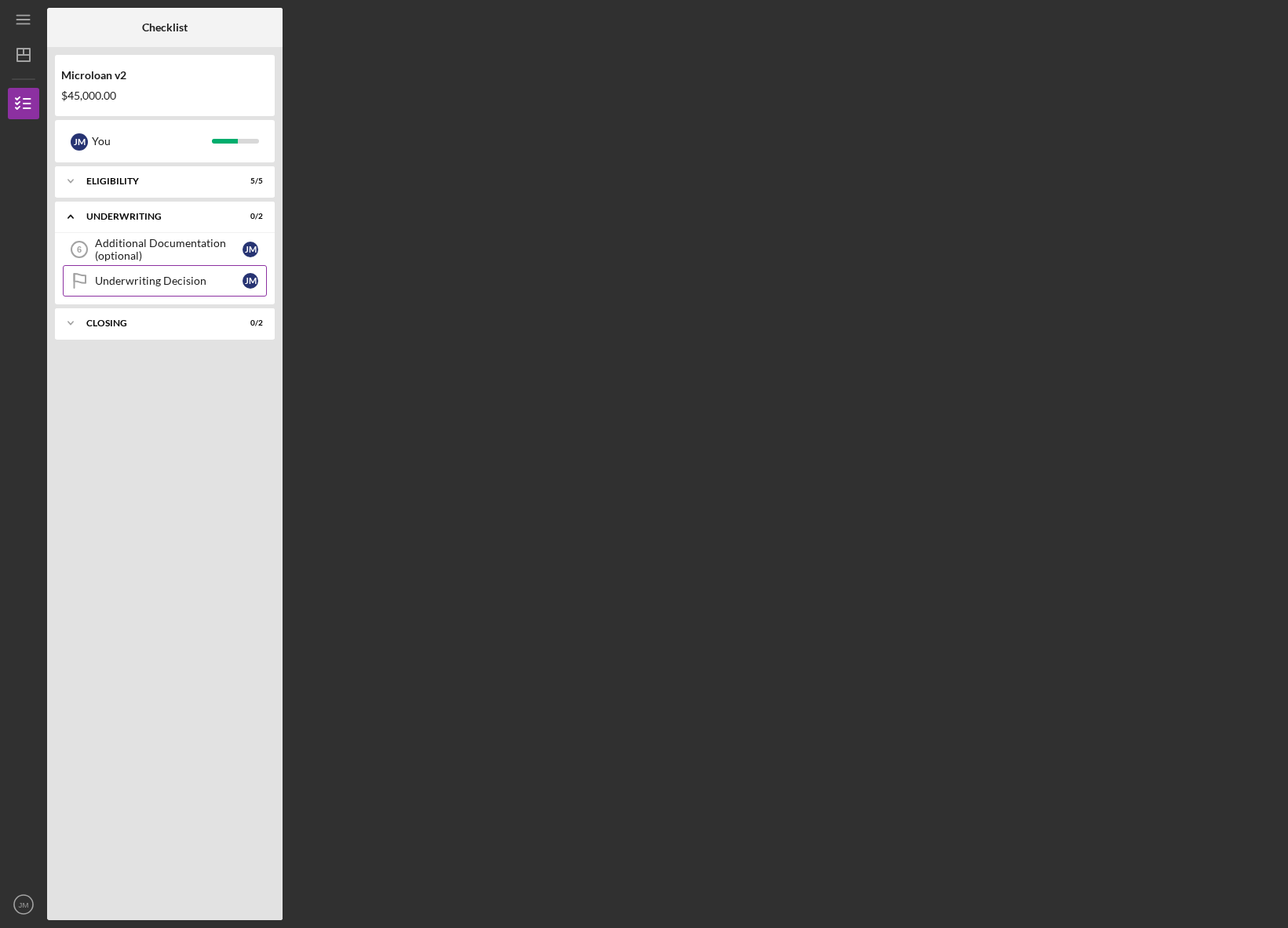 The image size is (1288, 928). What do you see at coordinates (155, 182) in the screenshot?
I see `div: Eligibility` at bounding box center [155, 182].